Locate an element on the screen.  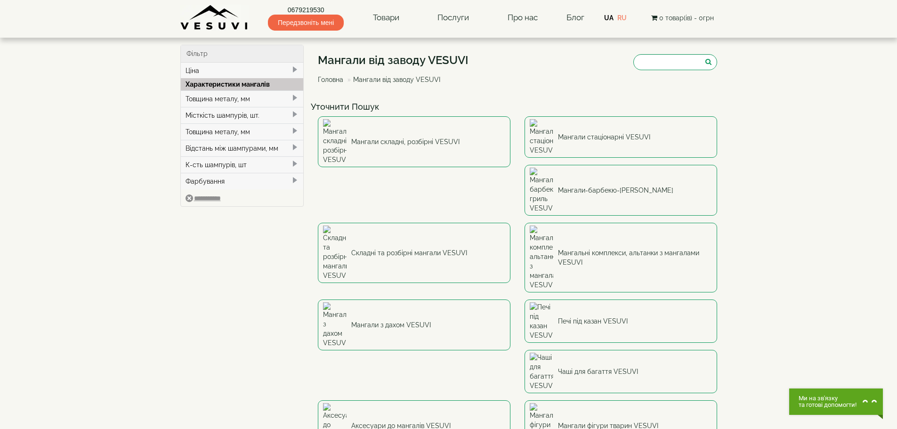
a: Мангали стаціонарні VESUVI Мангали стаціонарні VESUVI is located at coordinates (620, 137).